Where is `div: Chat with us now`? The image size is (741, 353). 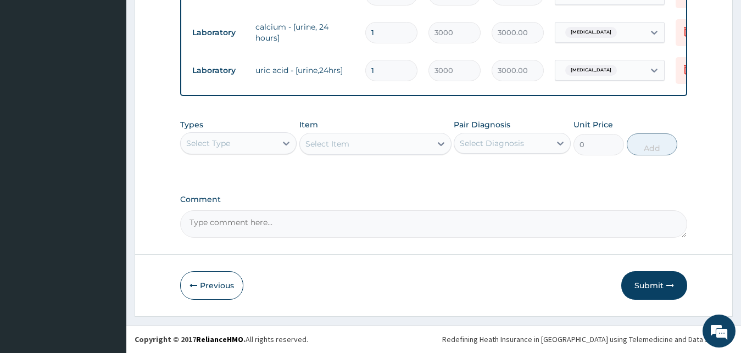 div: Chat with us now is located at coordinates (121, 69).